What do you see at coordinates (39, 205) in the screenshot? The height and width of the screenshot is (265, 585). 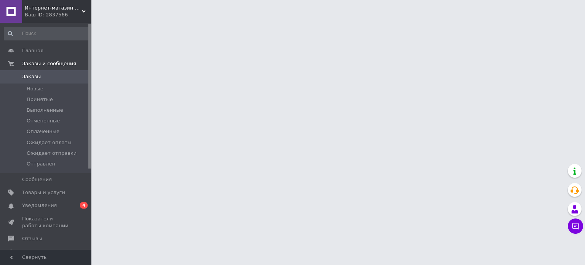 I see `span: Уведомления` at bounding box center [39, 205].